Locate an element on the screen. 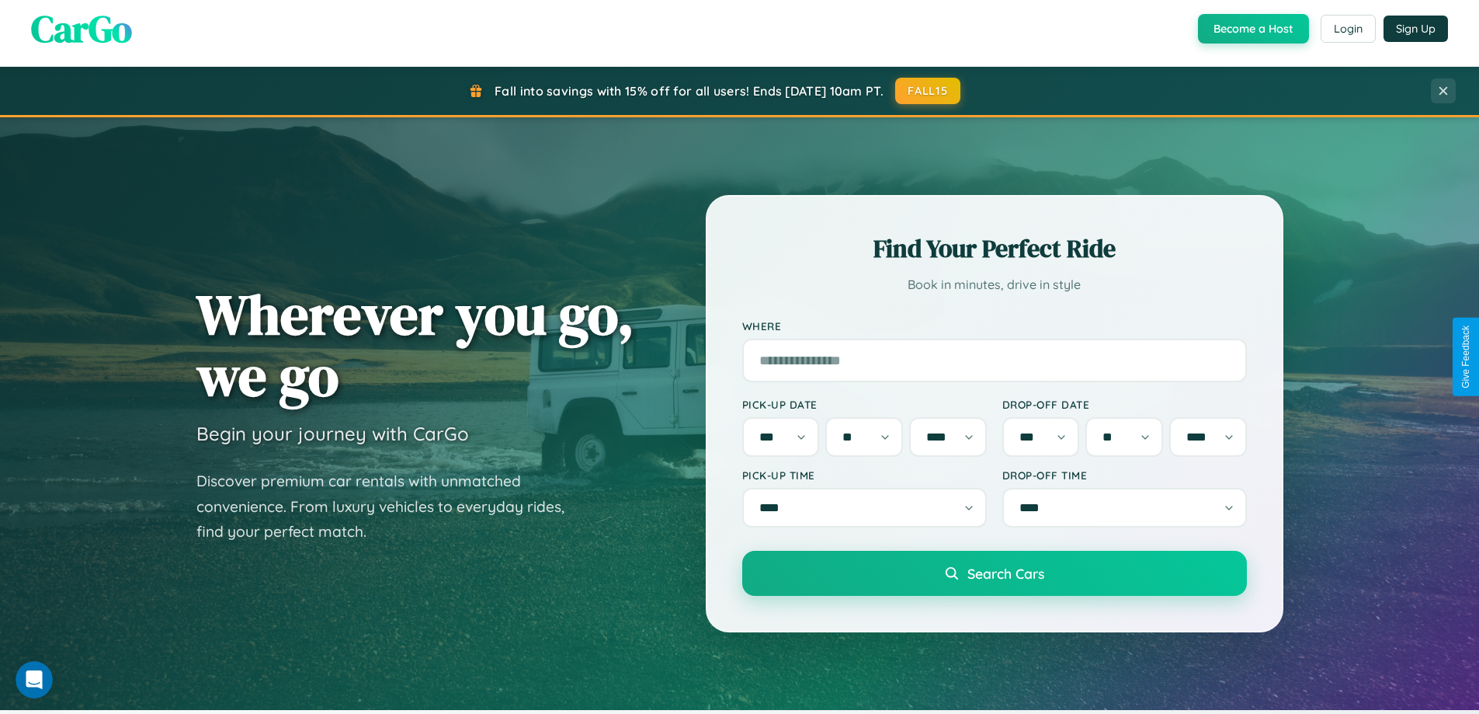  h2: Find Your Perfect Ride is located at coordinates (995, 248).